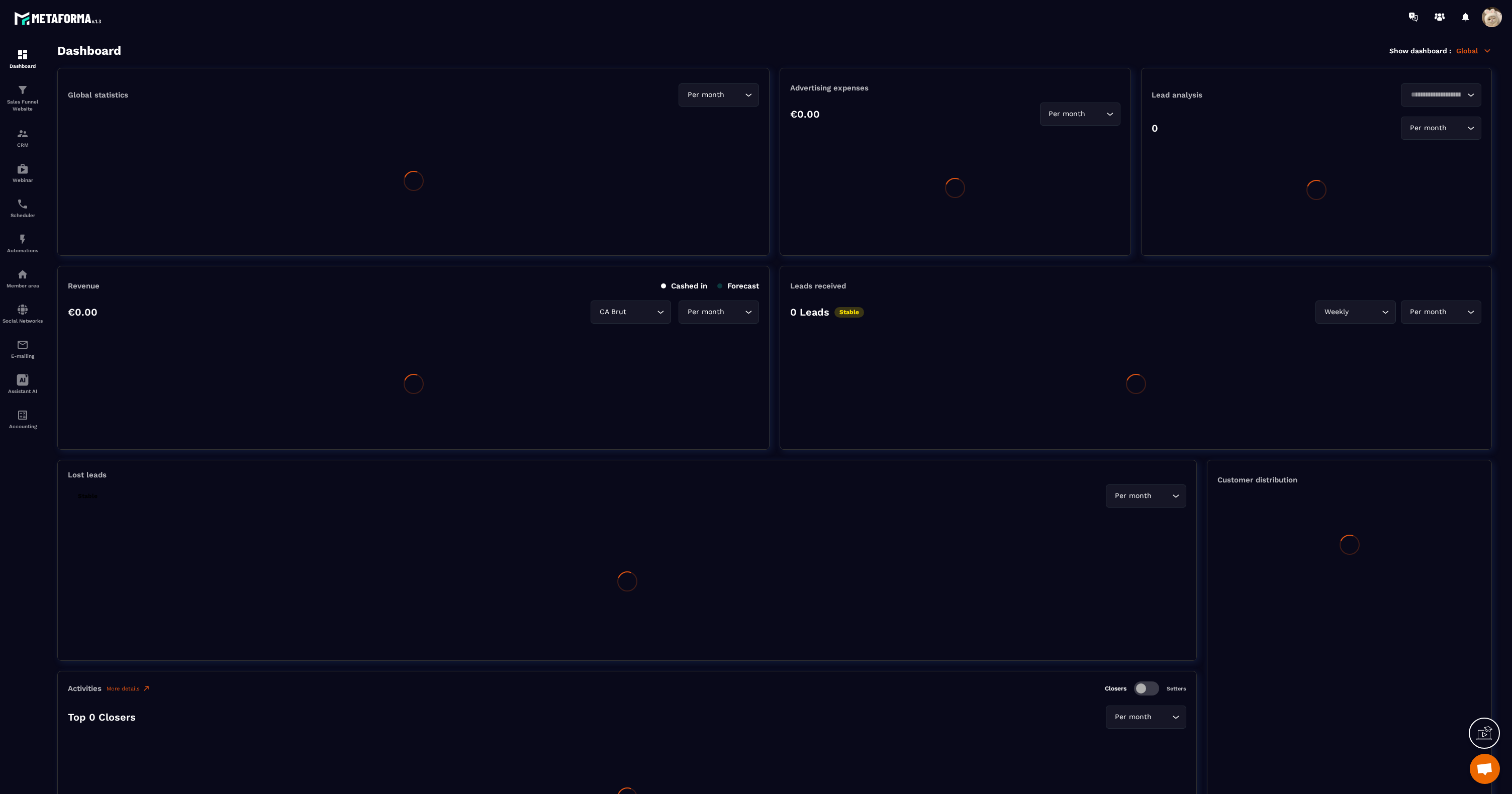 This screenshot has width=1512, height=794. I want to click on a: social-networksocial-networkSocial Networks, so click(23, 314).